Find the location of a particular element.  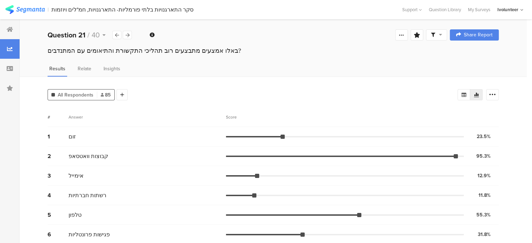

div: 4 is located at coordinates (58, 195).